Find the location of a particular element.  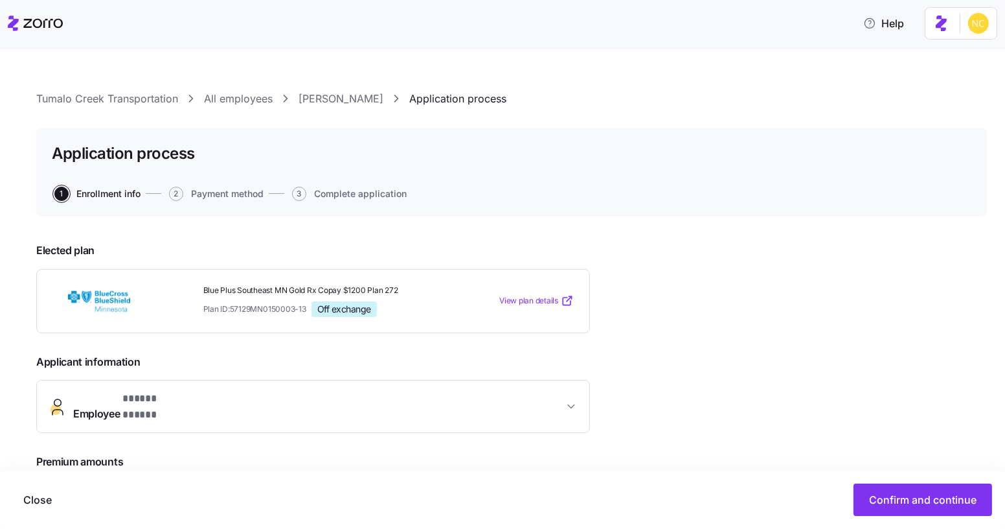

a: 1Enrollment info is located at coordinates (96, 194).